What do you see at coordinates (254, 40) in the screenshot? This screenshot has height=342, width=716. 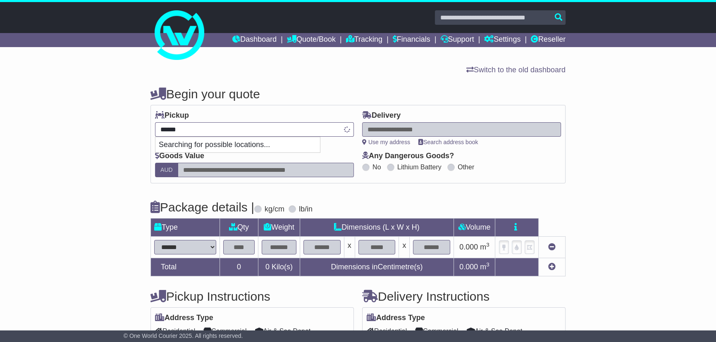 I see `a: Dashboard` at bounding box center [254, 40].